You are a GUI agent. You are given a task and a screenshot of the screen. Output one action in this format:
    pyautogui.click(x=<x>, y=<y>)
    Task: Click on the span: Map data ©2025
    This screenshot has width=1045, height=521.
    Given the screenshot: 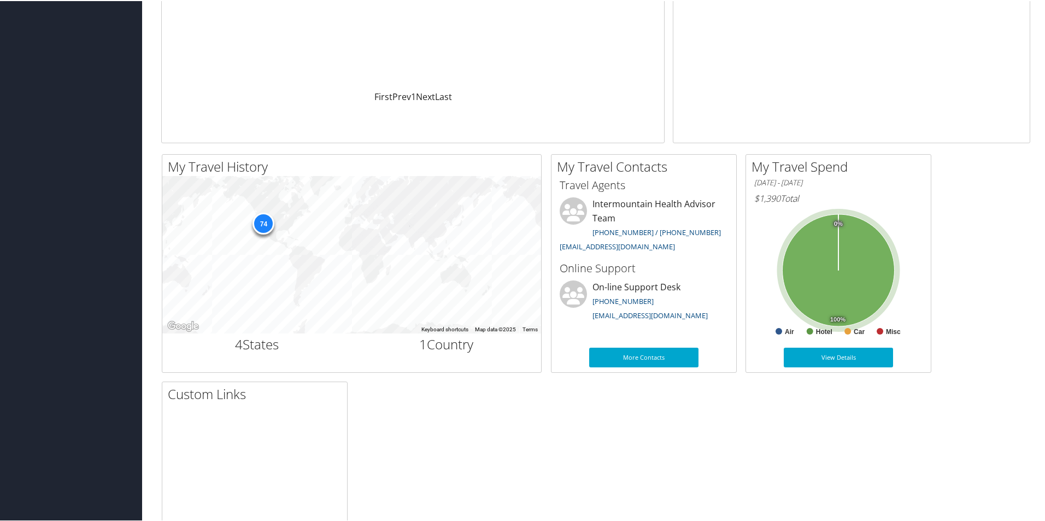 What is the action you would take?
    pyautogui.click(x=495, y=328)
    